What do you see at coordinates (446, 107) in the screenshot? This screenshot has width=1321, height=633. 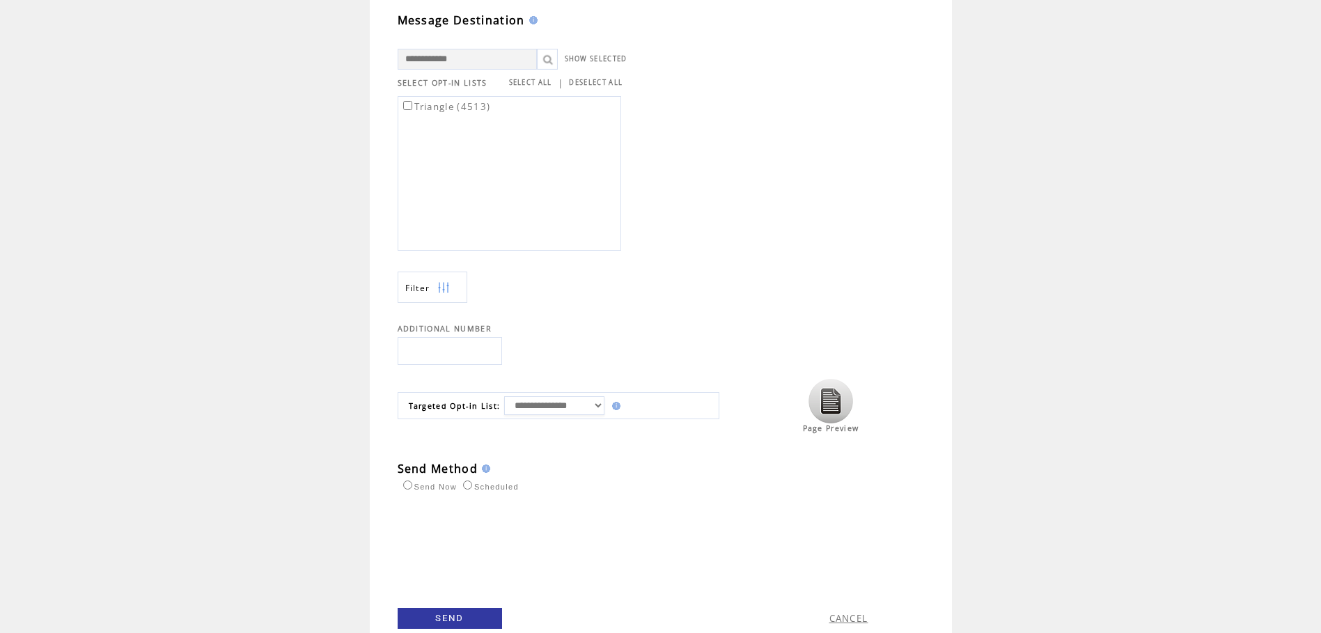 I see `label: Triangle (4513)` at bounding box center [446, 107].